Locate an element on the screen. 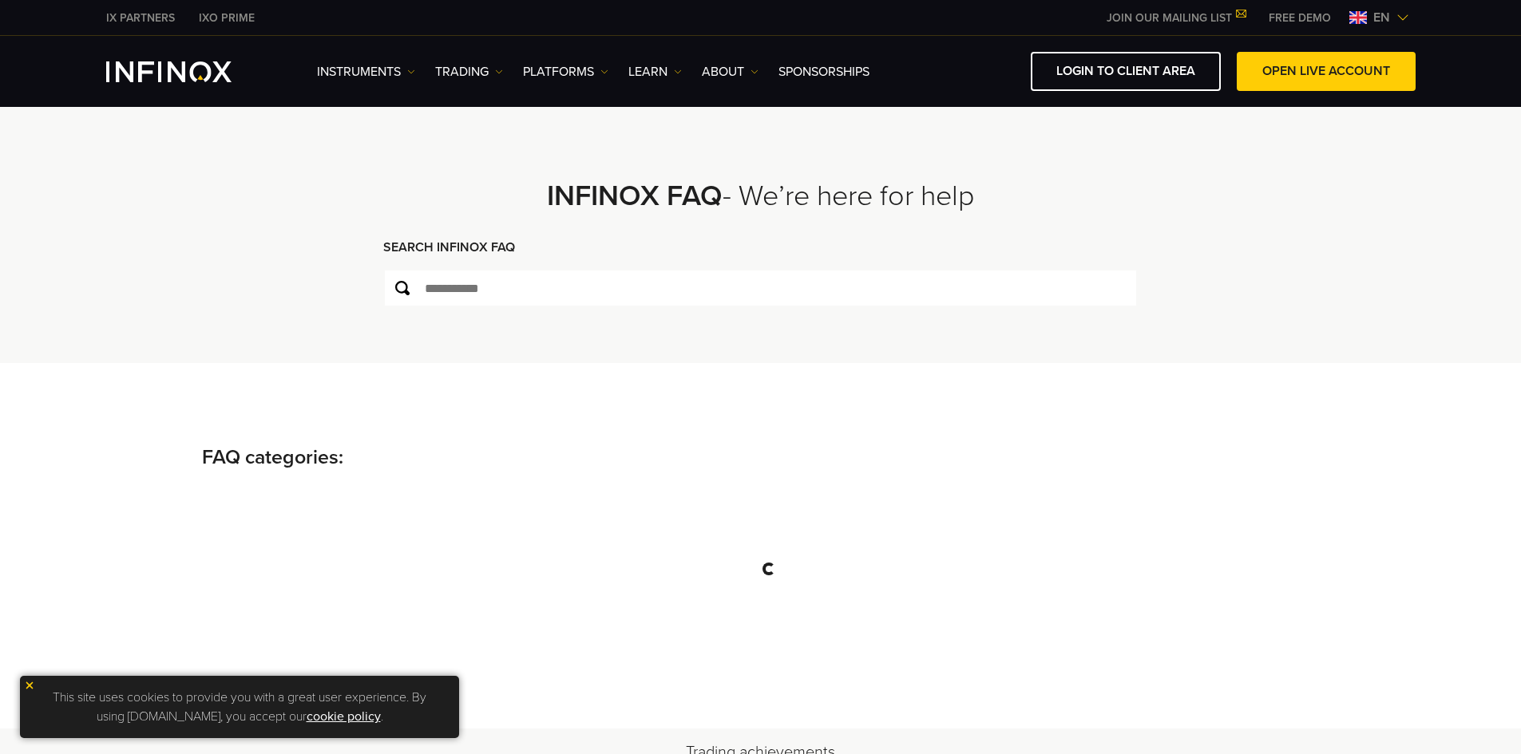 This screenshot has width=1521, height=754. a: PLATFORMS is located at coordinates (565, 72).